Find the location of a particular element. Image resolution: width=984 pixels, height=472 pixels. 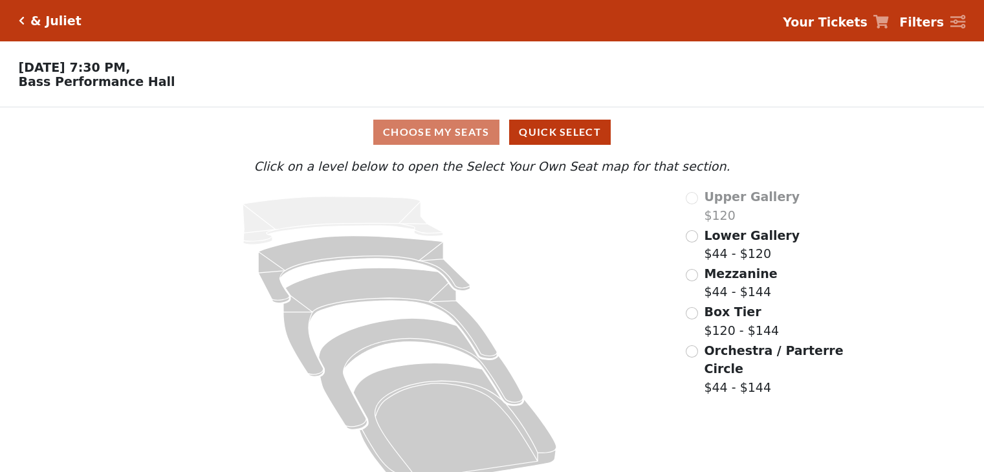

span: Upper Gallery is located at coordinates (751, 197).